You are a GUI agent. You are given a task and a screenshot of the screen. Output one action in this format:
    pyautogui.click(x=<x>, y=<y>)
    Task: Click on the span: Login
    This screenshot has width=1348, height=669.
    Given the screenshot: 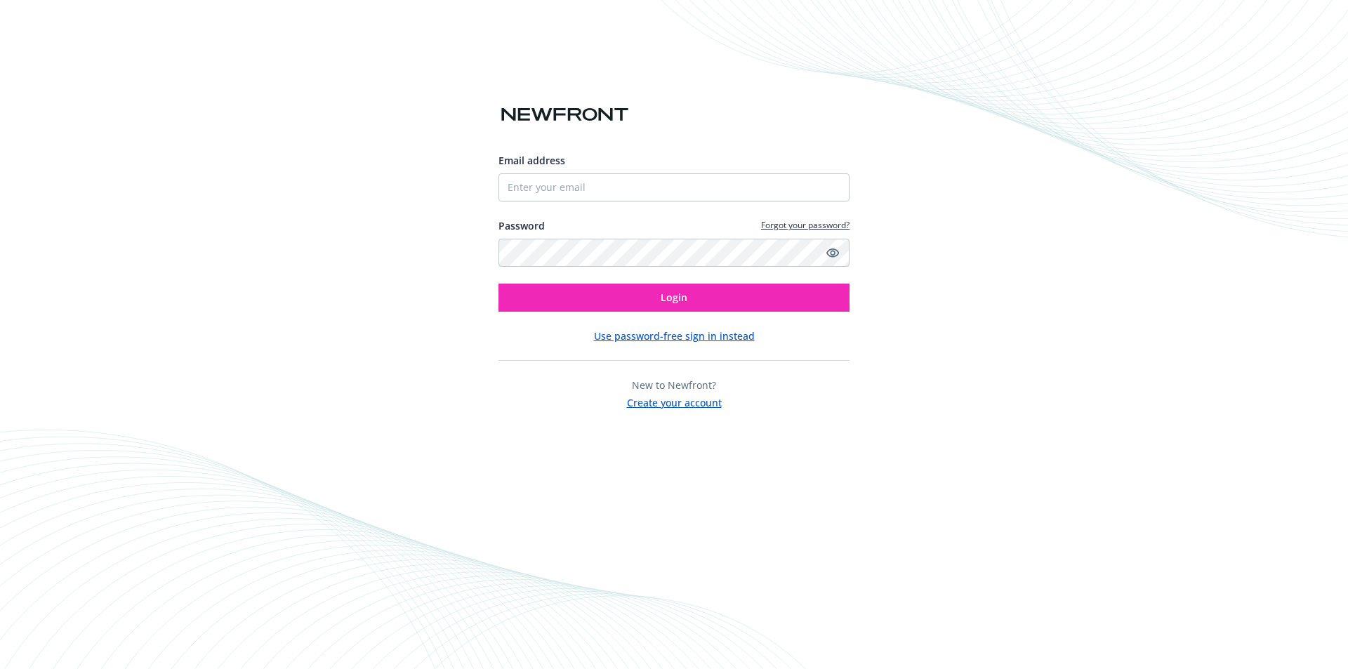 What is the action you would take?
    pyautogui.click(x=674, y=297)
    